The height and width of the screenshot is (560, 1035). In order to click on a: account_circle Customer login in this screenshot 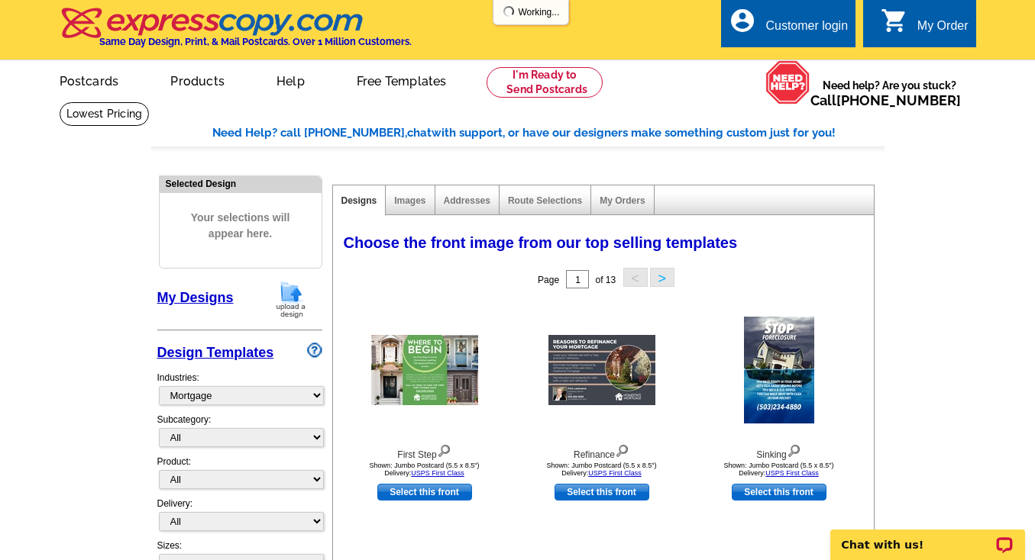, I will do `click(788, 26)`.